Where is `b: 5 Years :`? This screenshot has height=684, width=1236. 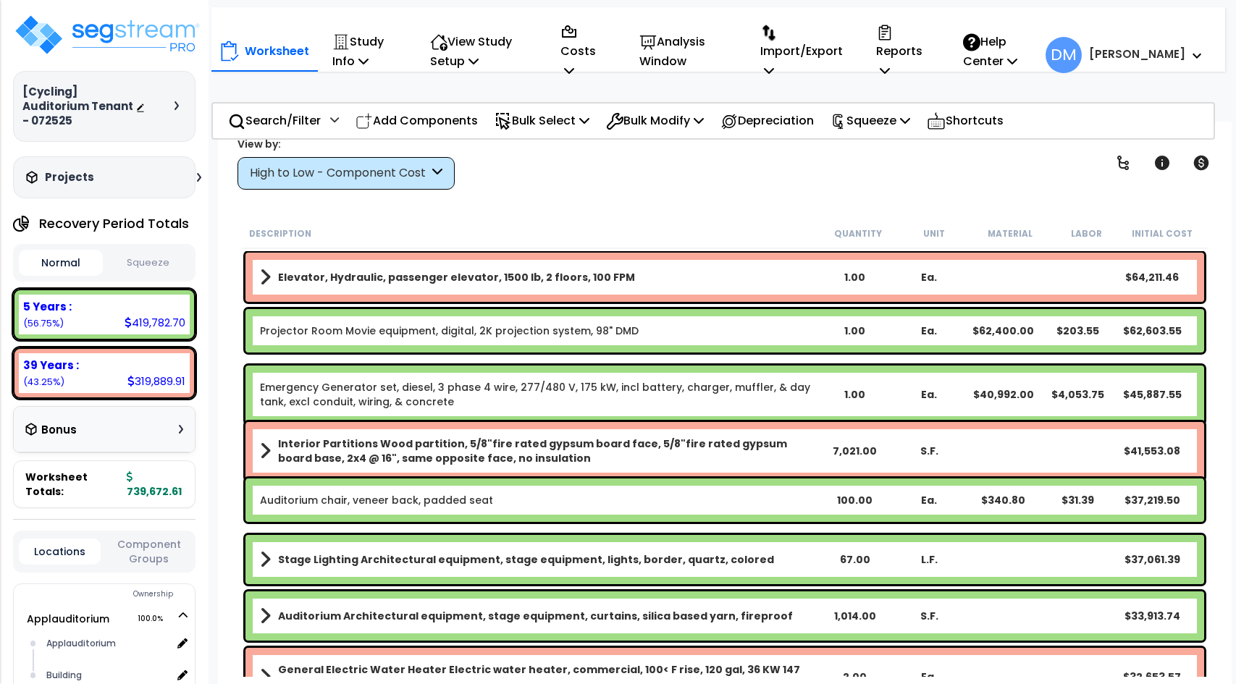 b: 5 Years : is located at coordinates (47, 306).